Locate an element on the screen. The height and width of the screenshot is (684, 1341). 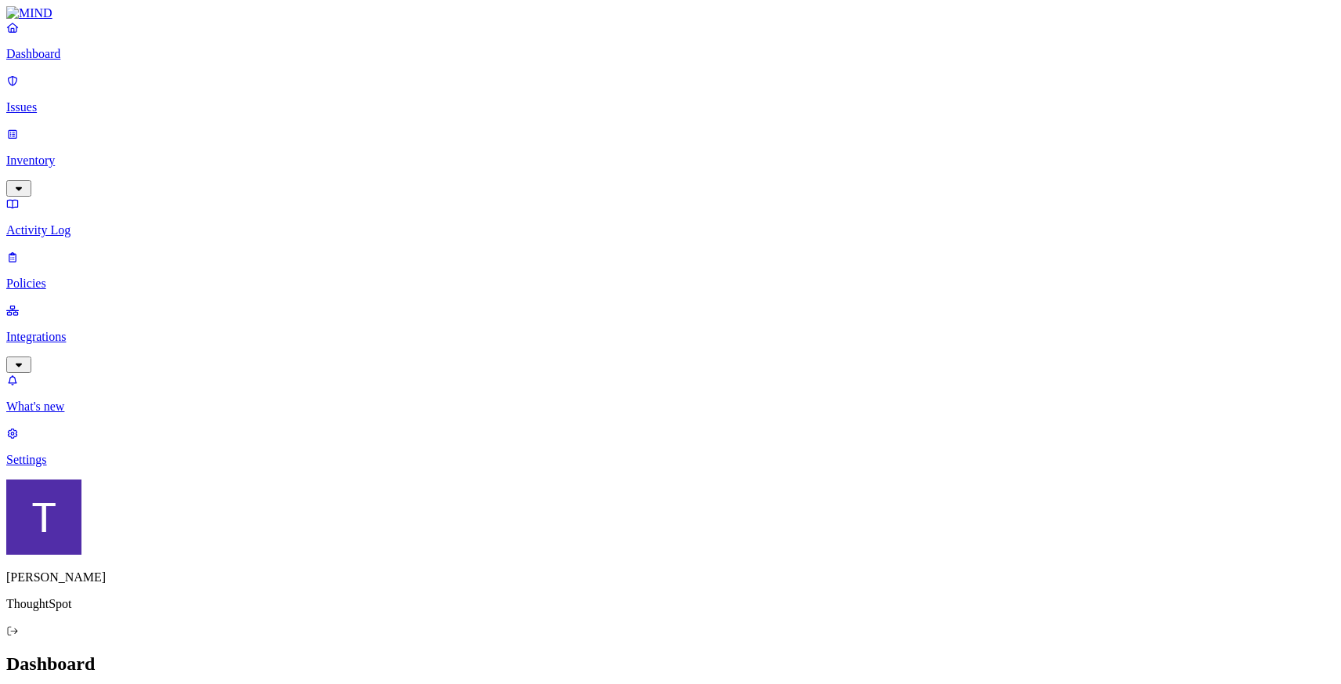
p: Issues is located at coordinates (671, 107).